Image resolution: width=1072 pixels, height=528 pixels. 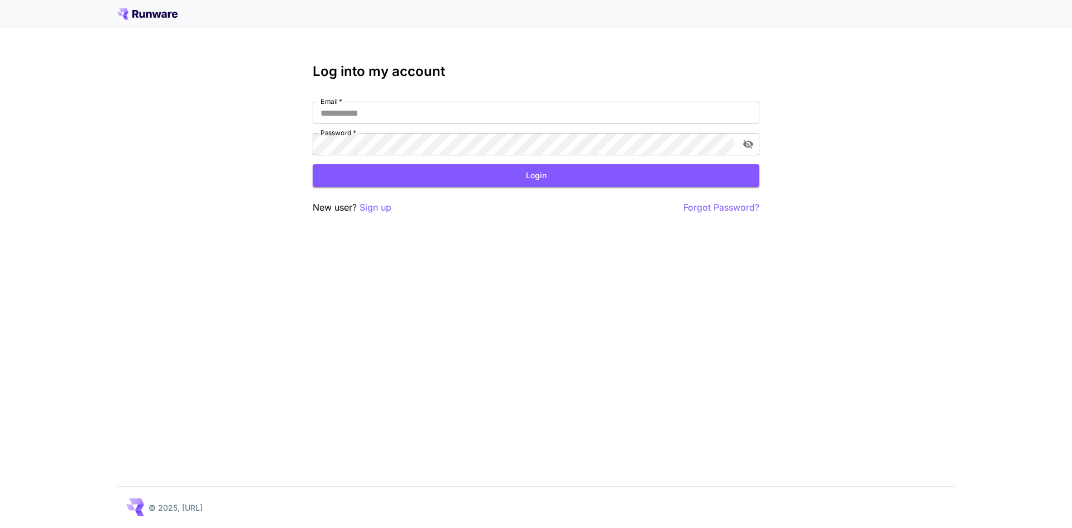 What do you see at coordinates (748, 144) in the screenshot?
I see `button: toggle password visibility` at bounding box center [748, 144].